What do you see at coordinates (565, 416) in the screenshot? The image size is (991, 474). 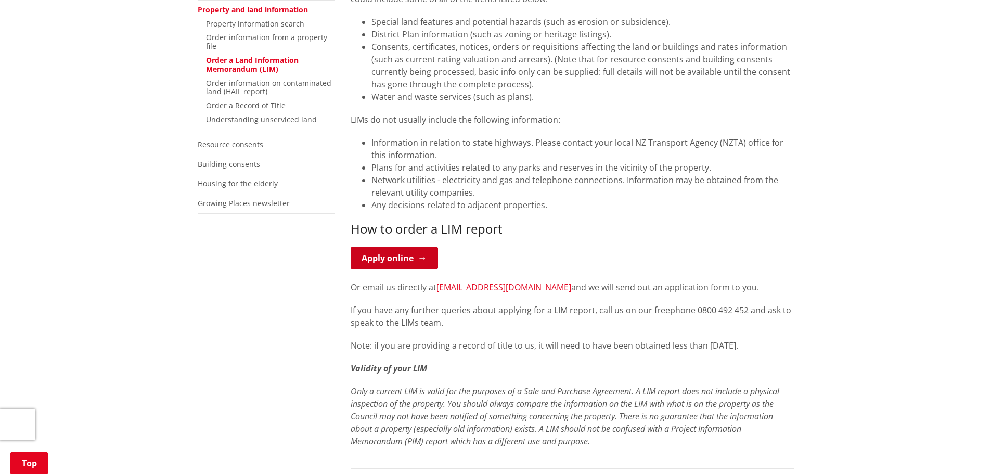 I see `em: Only a current LIM is valid for the purposes of a Sale and Purchase Agreement. A LIM report does ...` at bounding box center [565, 416].